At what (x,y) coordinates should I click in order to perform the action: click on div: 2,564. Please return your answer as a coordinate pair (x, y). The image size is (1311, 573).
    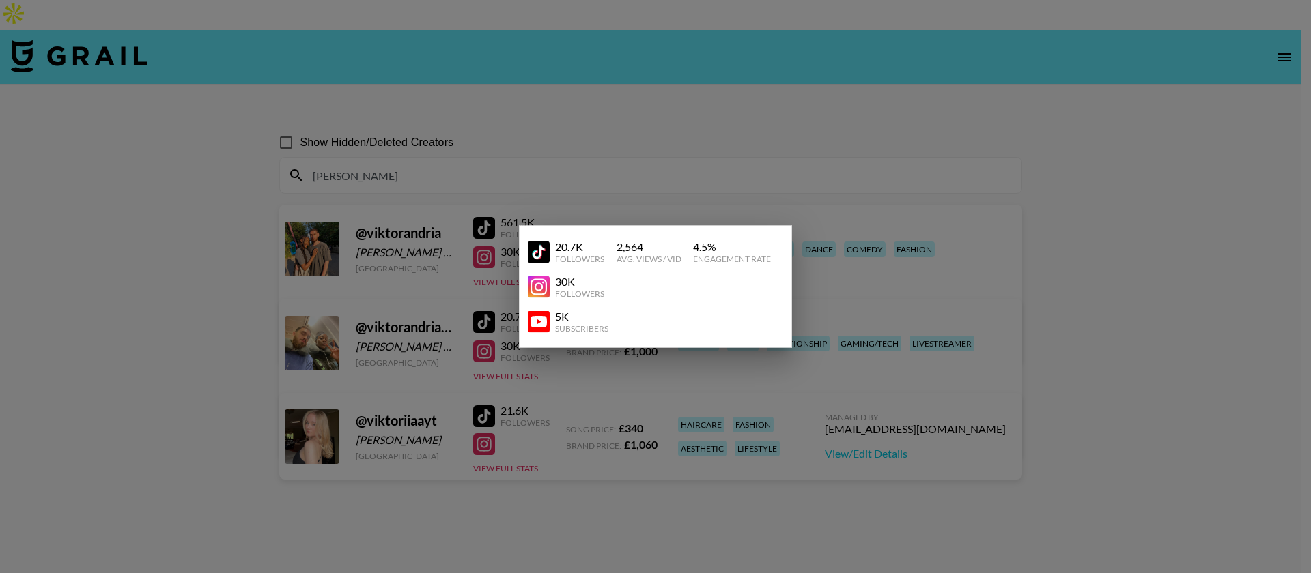
    Looking at the image, I should click on (648, 247).